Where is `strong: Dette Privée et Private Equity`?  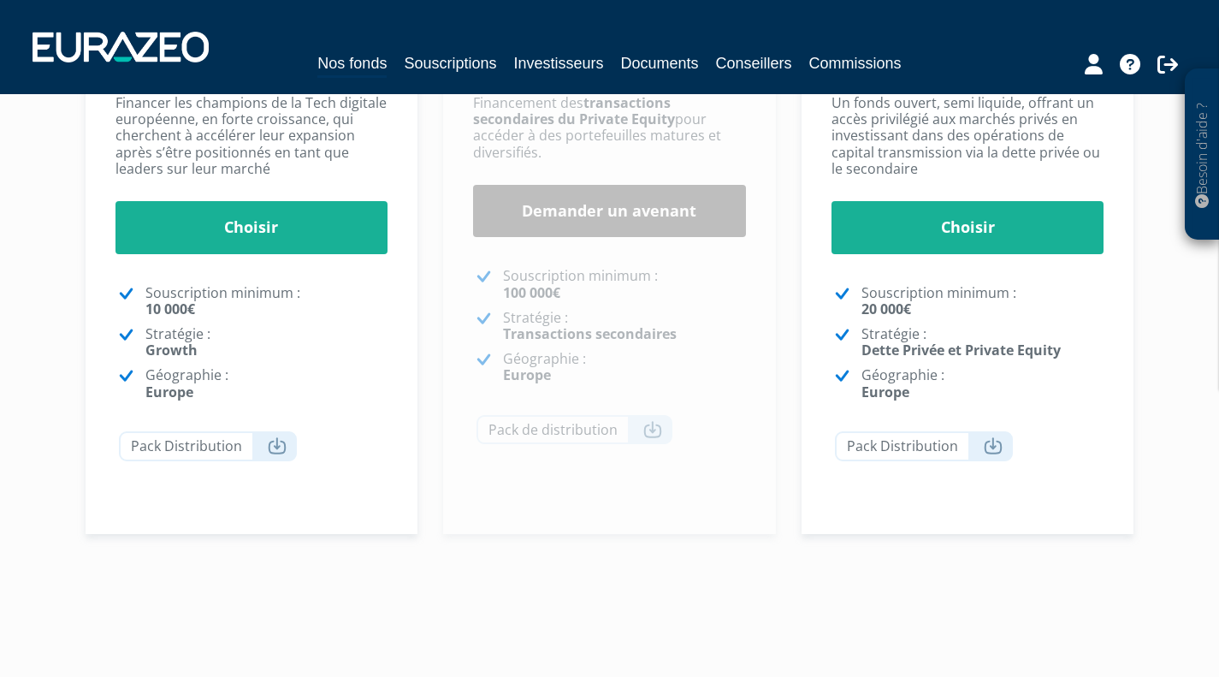 strong: Dette Privée et Private Equity is located at coordinates (961, 350).